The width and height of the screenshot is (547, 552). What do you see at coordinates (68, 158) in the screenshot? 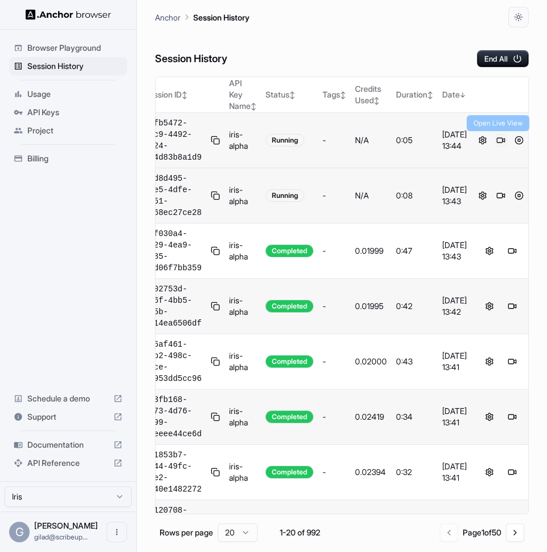
I see `div: Billing` at bounding box center [68, 158].